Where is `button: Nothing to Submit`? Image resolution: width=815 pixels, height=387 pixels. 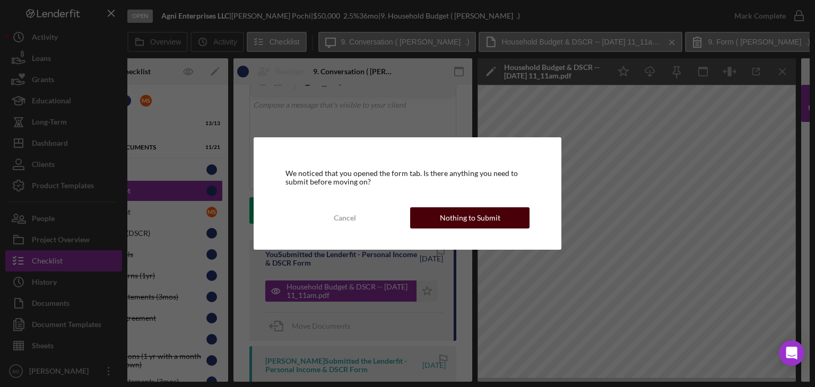
button: Nothing to Submit is located at coordinates (470, 218).